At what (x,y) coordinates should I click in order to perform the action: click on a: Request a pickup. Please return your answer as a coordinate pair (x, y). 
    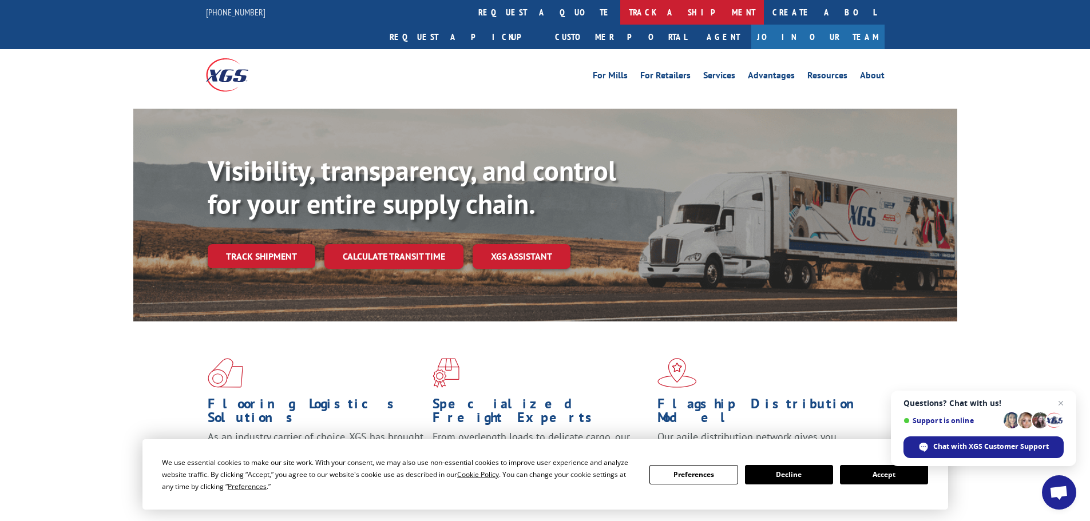
    Looking at the image, I should click on (463, 37).